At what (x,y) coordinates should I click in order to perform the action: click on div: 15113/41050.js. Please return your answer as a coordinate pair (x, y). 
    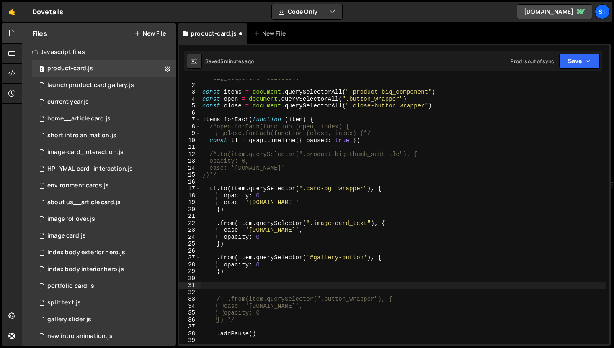
    Looking at the image, I should click on (104, 253).